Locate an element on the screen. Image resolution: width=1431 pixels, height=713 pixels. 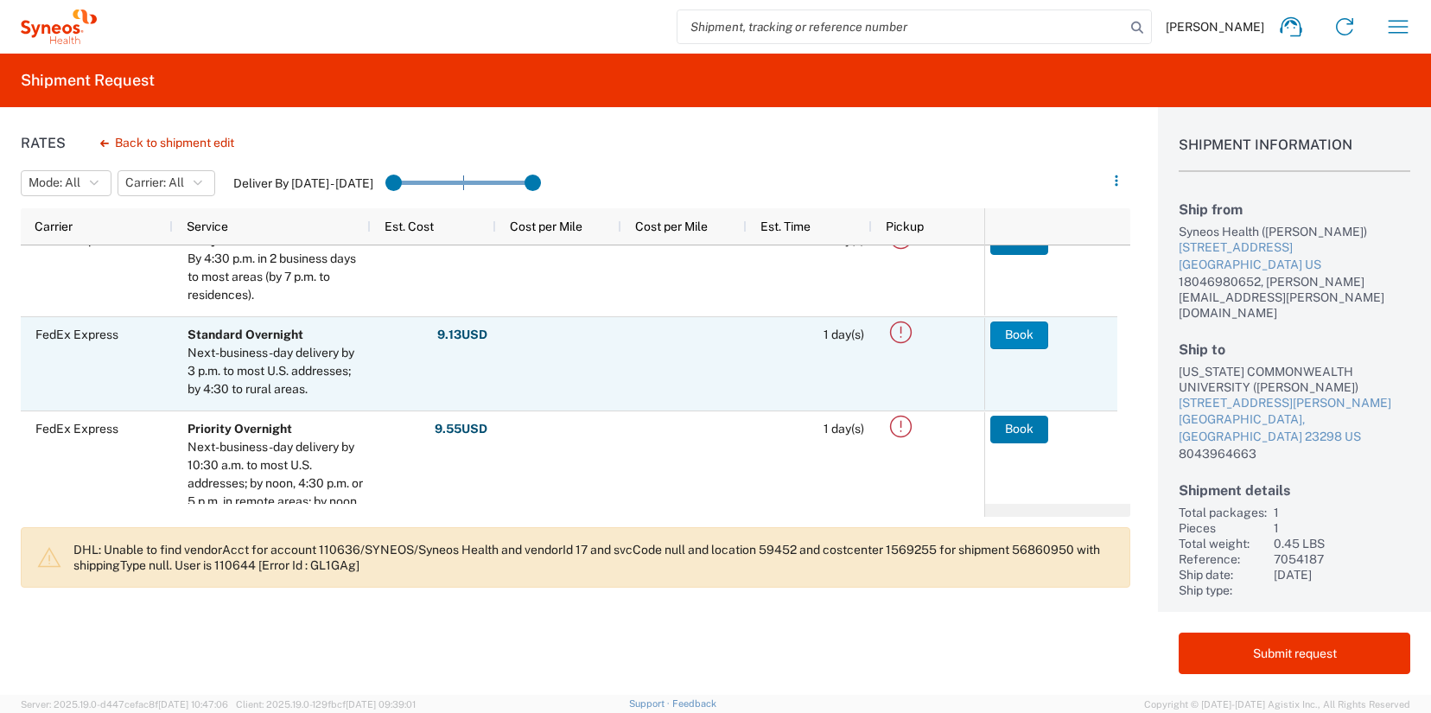
span: Client: 2025.19.0-129fbcf is located at coordinates (326, 704).